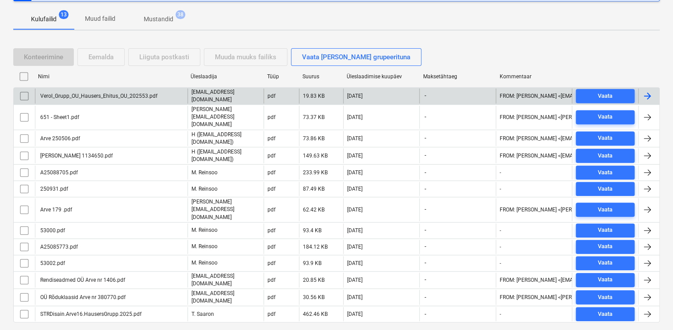  I want to click on div: 62.42 KB, so click(314, 210).